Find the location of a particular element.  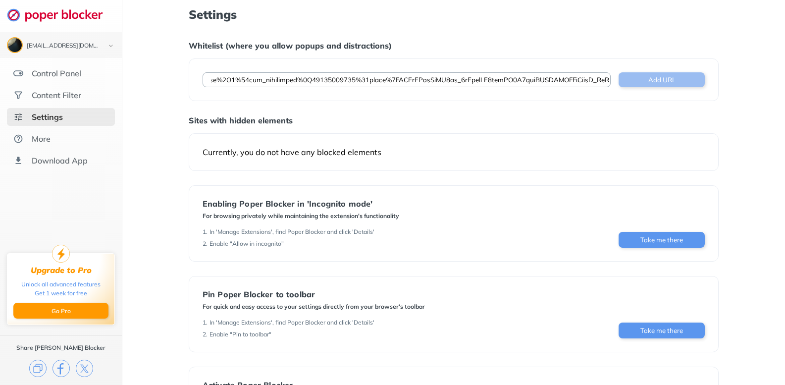

div: More is located at coordinates (41, 139).